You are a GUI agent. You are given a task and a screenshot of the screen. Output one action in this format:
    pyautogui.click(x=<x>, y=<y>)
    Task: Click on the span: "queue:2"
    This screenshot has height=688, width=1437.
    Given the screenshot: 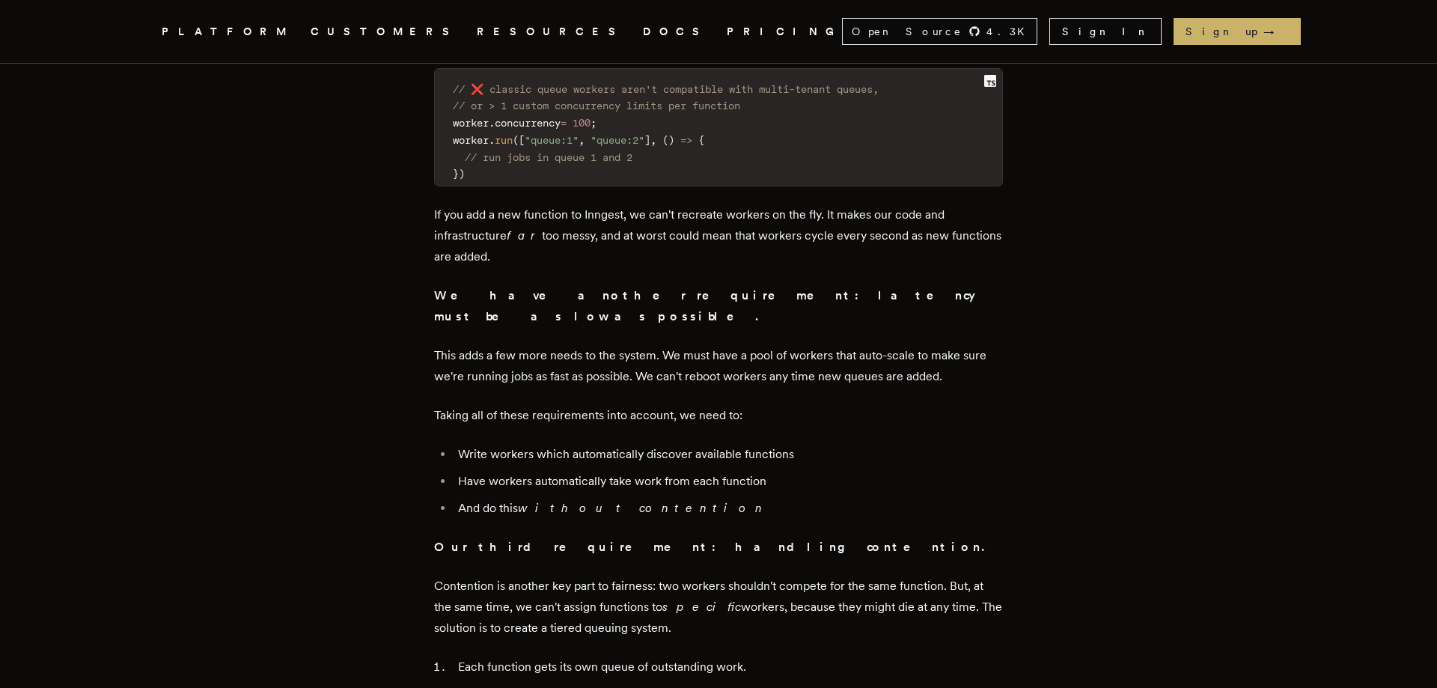 What is the action you would take?
    pyautogui.click(x=618, y=140)
    